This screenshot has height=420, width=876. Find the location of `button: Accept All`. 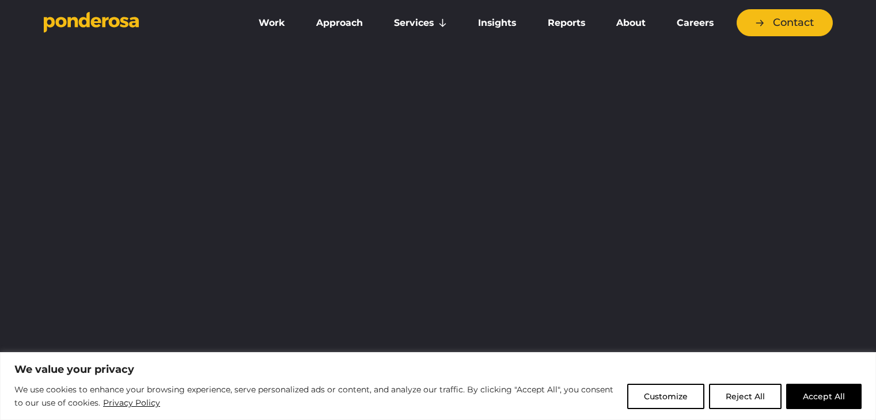

button: Accept All is located at coordinates (824, 397).